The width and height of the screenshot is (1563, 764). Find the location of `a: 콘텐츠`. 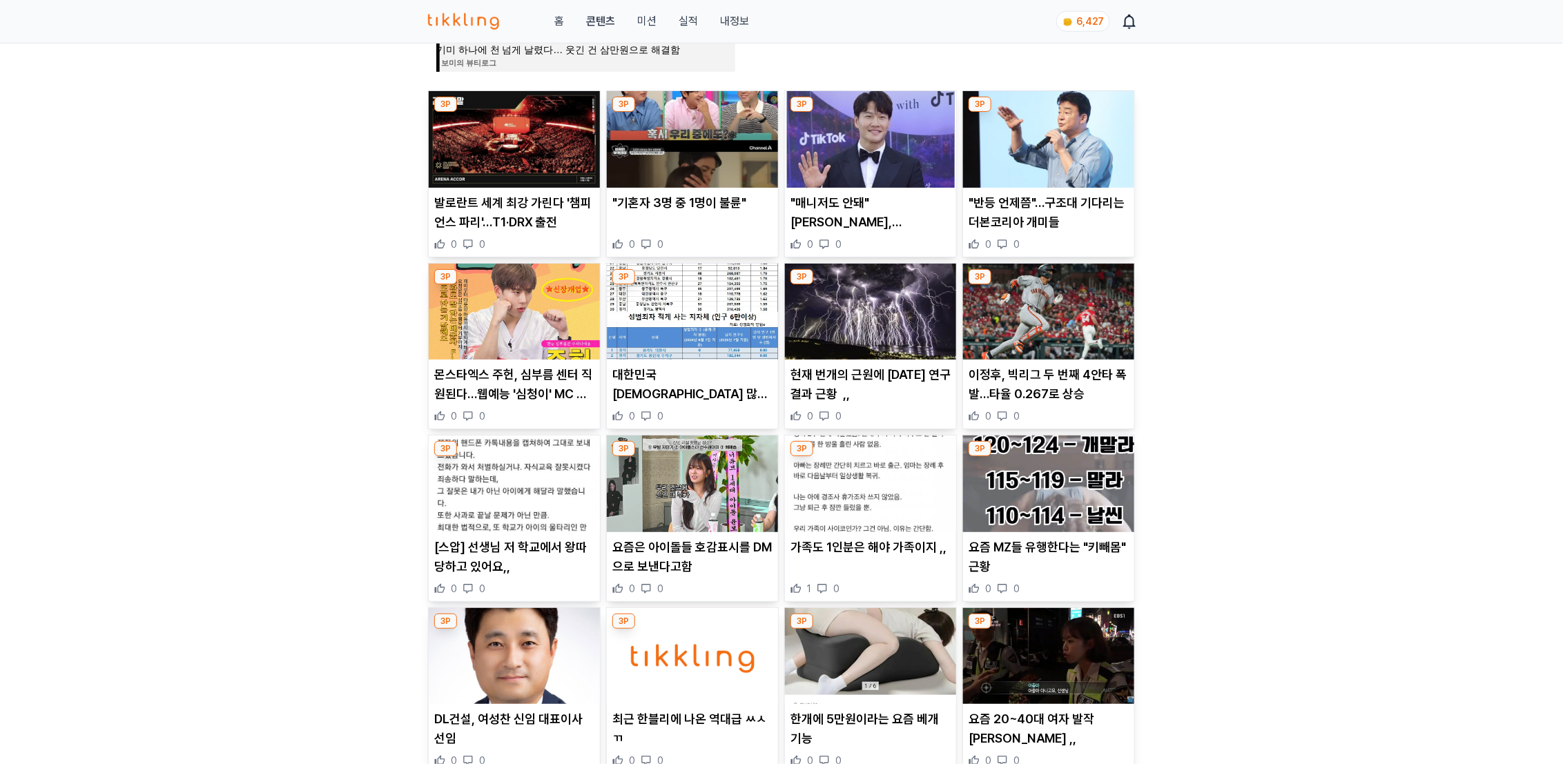

a: 콘텐츠 is located at coordinates (600, 21).